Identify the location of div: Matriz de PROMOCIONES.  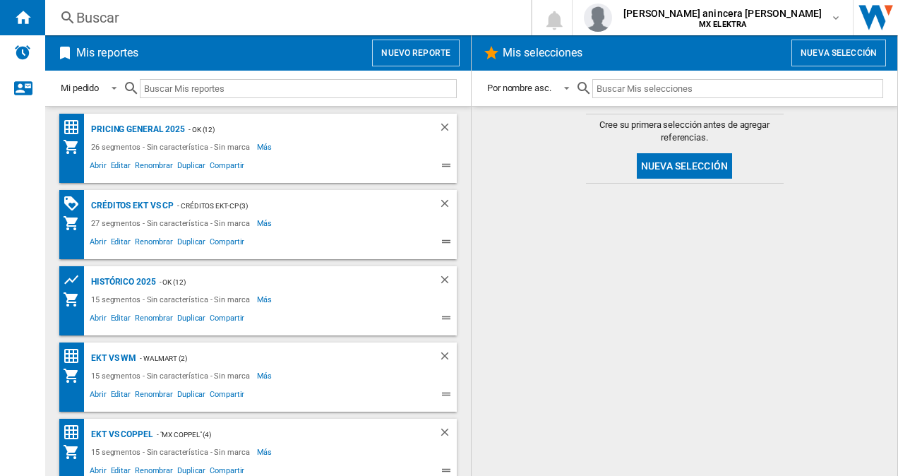
(75, 203).